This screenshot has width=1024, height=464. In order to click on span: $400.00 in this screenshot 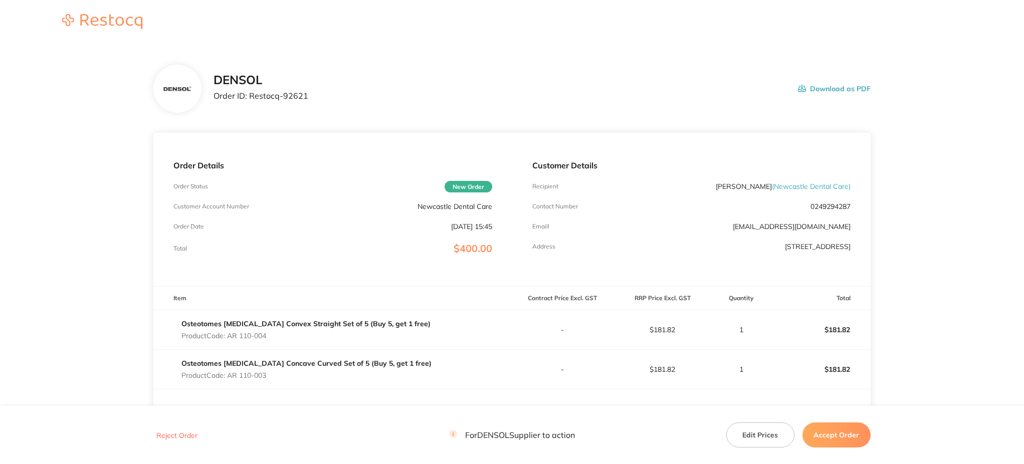, I will do `click(473, 248)`.